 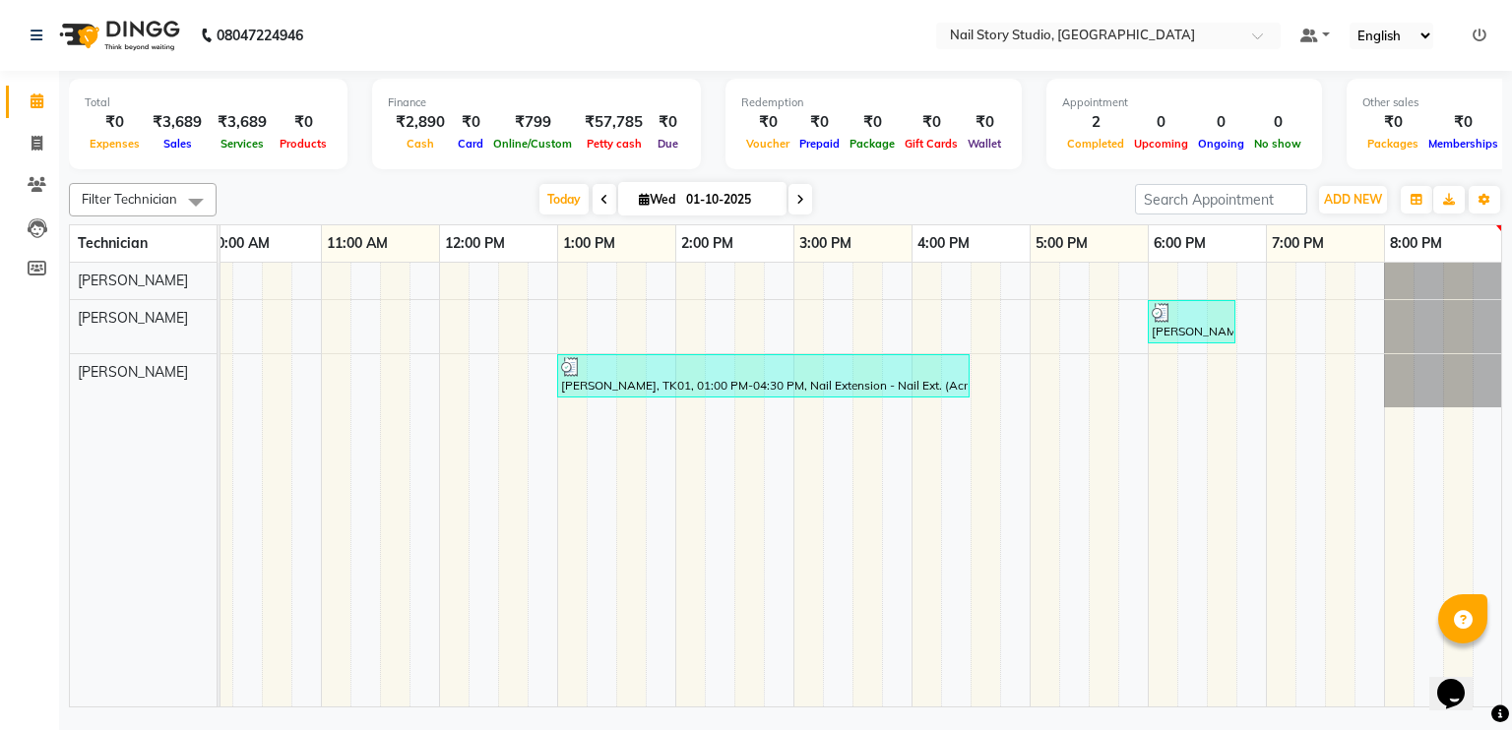 What do you see at coordinates (614, 144) in the screenshot?
I see `span: Petty cash` at bounding box center [614, 144].